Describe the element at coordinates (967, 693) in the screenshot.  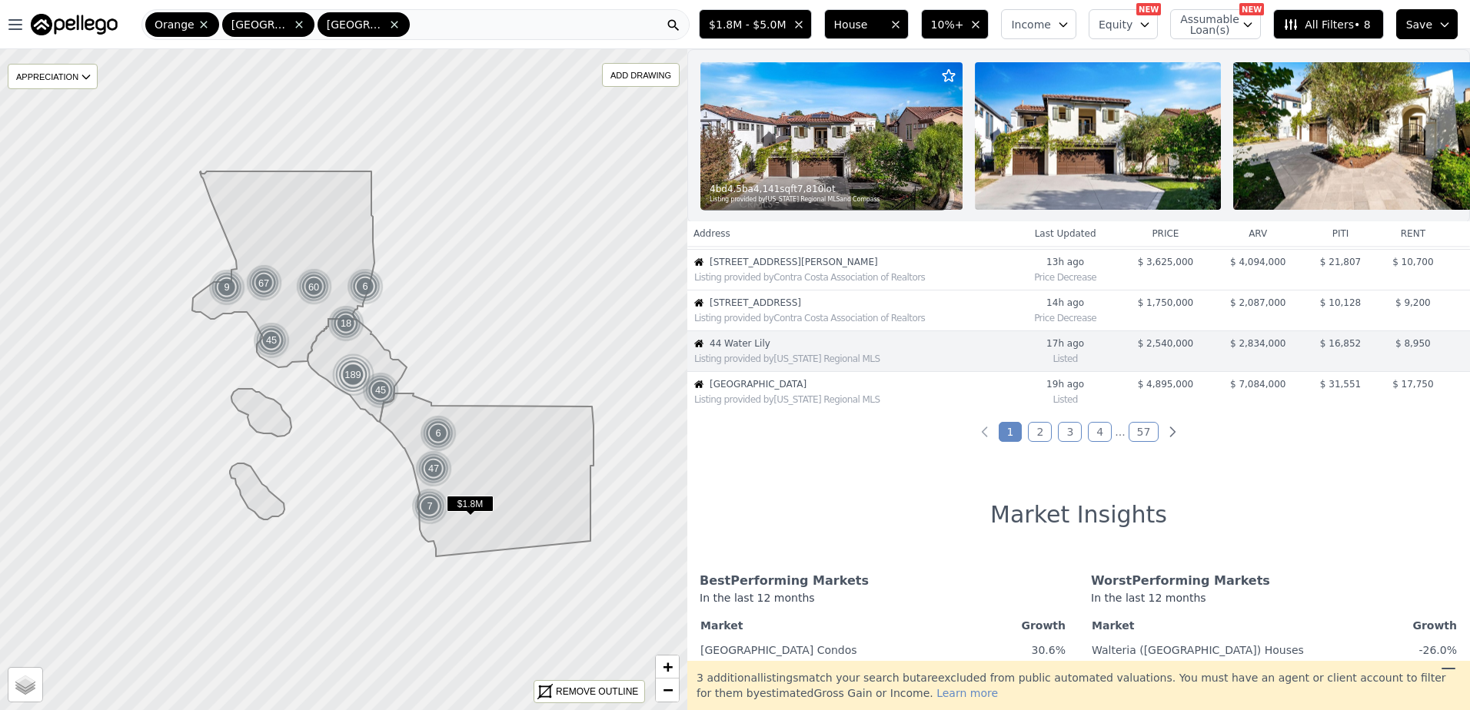
I see `span: Learn more` at that location.